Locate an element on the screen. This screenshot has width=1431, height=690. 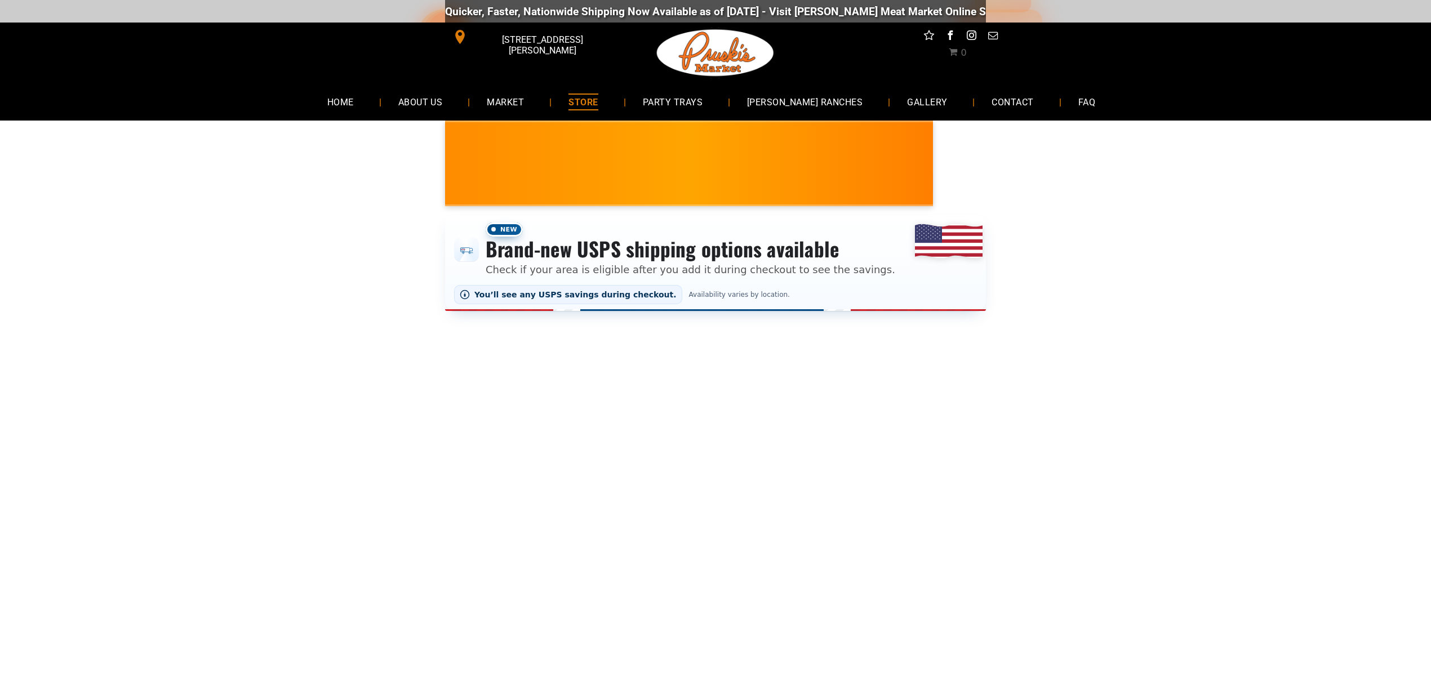
span: 0 is located at coordinates (964, 52).